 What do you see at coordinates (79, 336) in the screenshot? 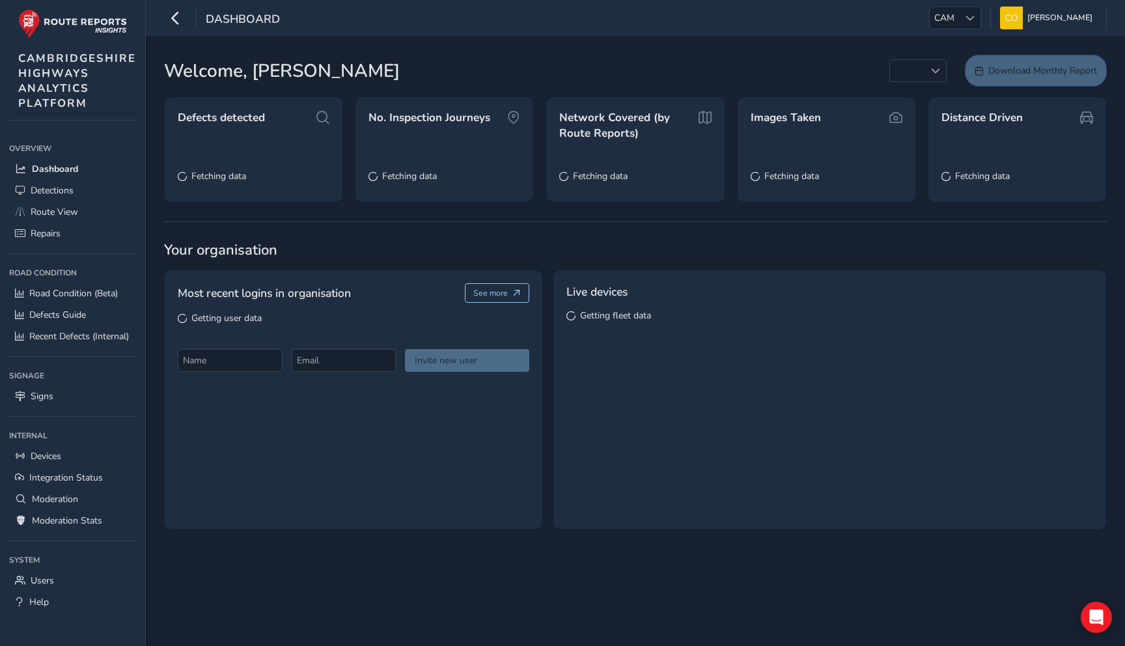
I see `span: Recent Defects (Internal)` at bounding box center [79, 336].